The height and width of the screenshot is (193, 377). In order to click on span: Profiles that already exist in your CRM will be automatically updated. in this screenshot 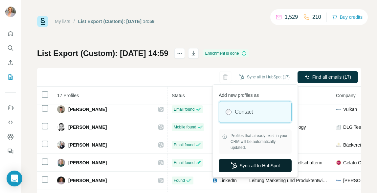, I will do `click(260, 141)`.